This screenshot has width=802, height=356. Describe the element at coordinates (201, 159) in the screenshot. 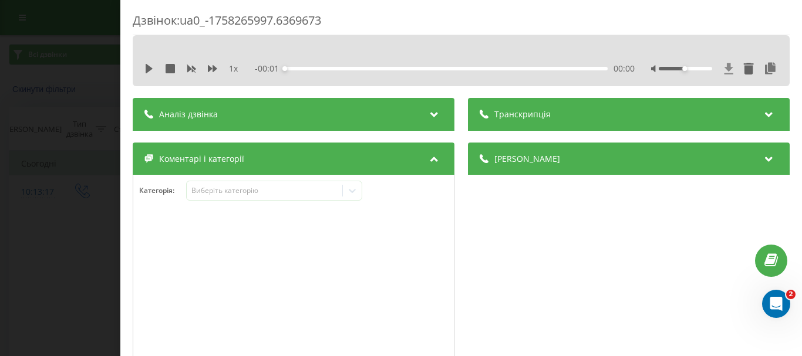

I see `span: Коментарі і категорії` at that location.